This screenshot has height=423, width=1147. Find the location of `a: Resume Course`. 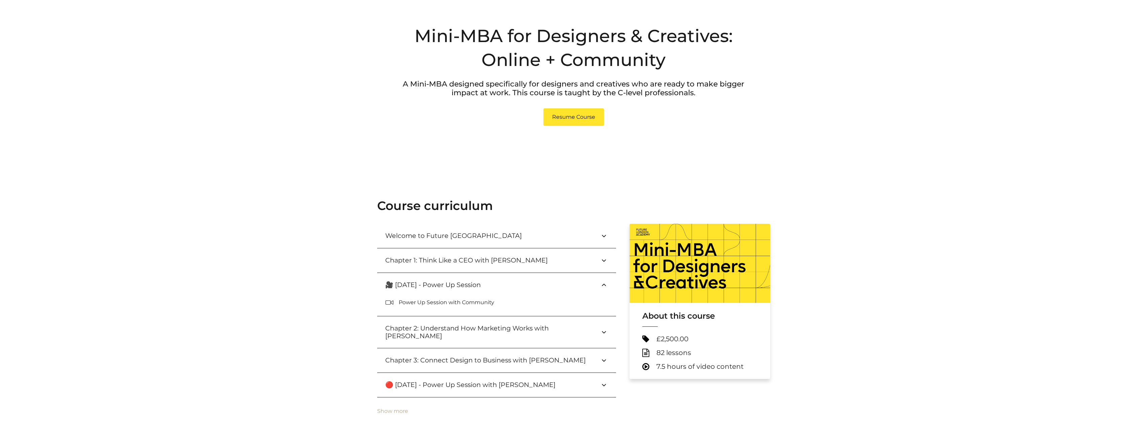

a: Resume Course is located at coordinates (574, 117).